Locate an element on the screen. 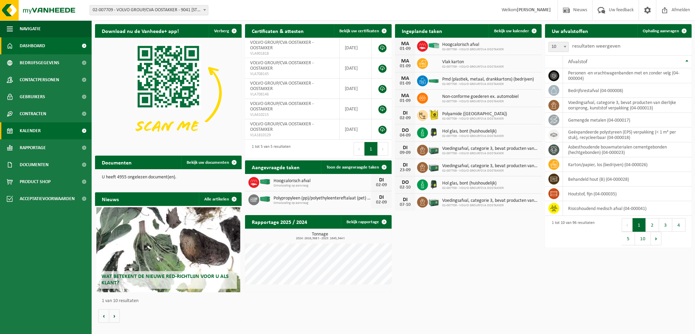 The height and width of the screenshot is (334, 695). span: Gebruikers is located at coordinates (32, 97).